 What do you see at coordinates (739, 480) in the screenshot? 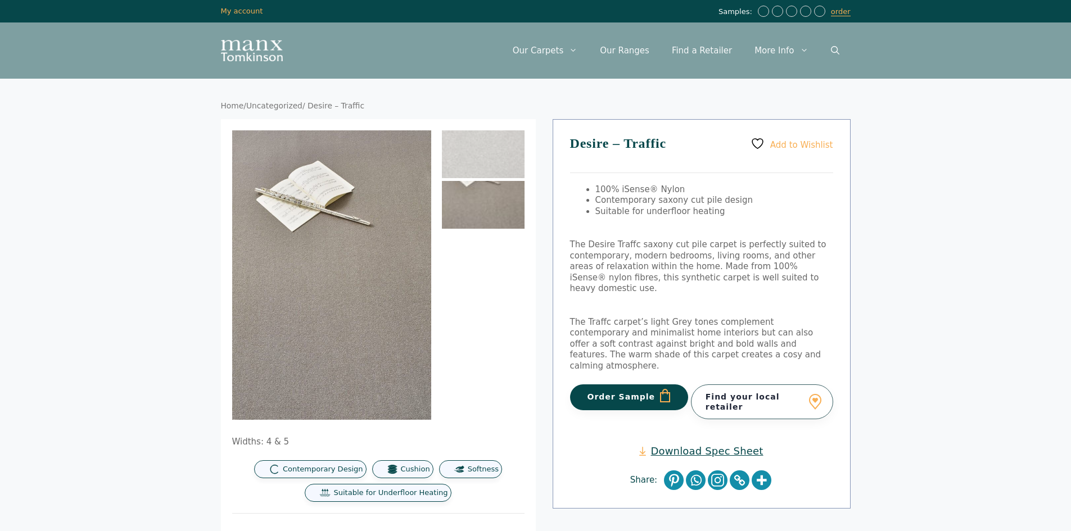
I see `a: Copy Link` at bounding box center [739, 480].